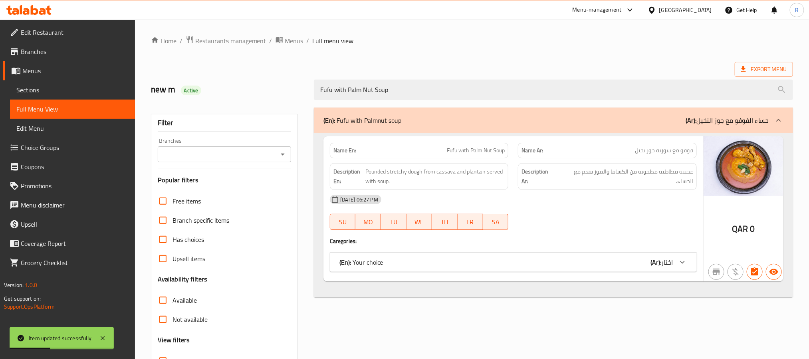  Describe the element at coordinates (420, 222) in the screenshot. I see `span: WE` at that location.